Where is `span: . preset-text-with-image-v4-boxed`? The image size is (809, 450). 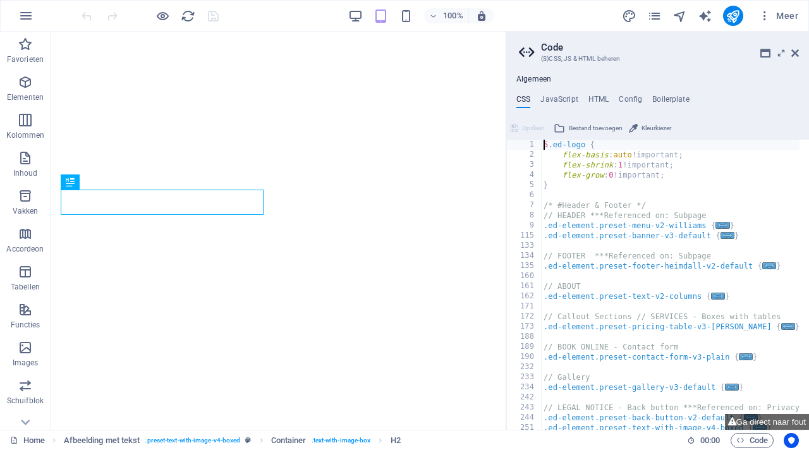 span: . preset-text-with-image-v4-boxed is located at coordinates (192, 440).